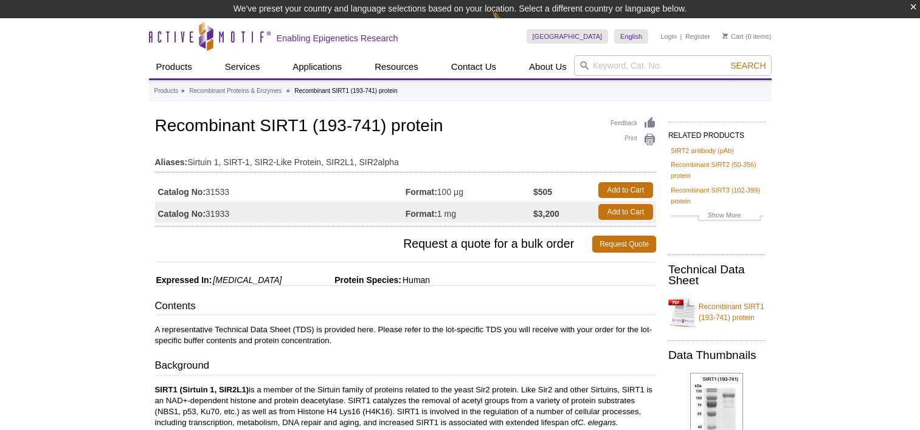 The image size is (920, 430). Describe the element at coordinates (374, 244) in the screenshot. I see `span: Request a quote for a bulk order` at that location.